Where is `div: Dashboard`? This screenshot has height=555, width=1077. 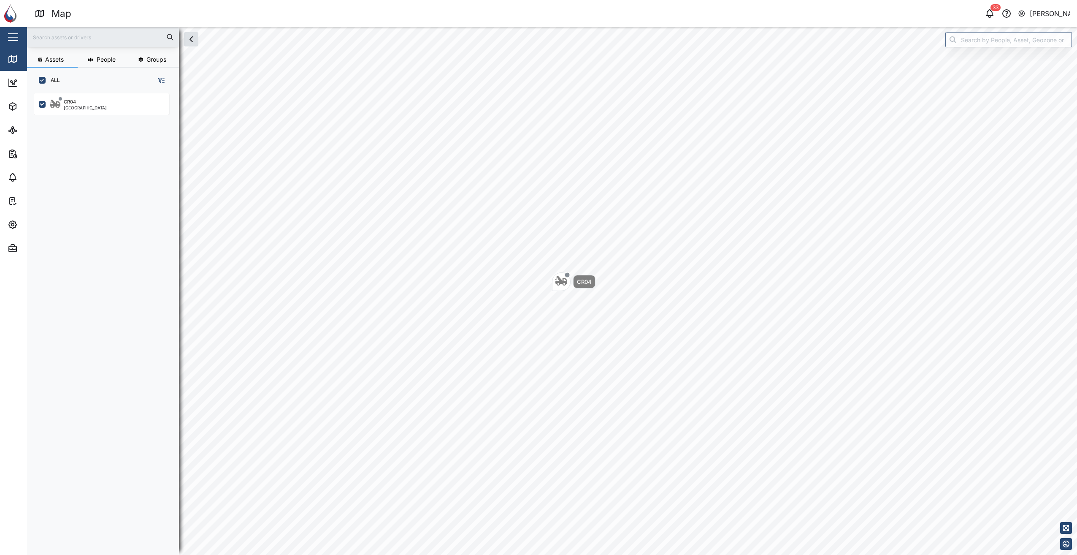
div: Dashboard is located at coordinates (41, 83).